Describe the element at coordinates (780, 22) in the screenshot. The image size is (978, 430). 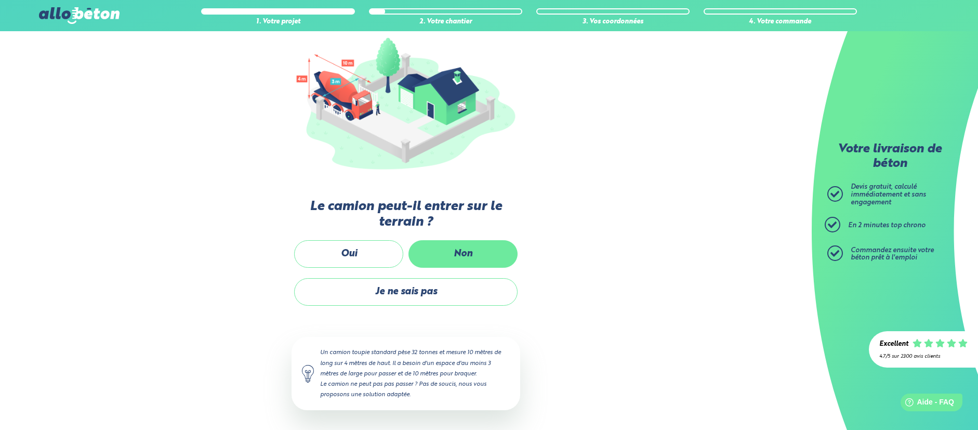
I see `div: 4. Votre commande` at that location.